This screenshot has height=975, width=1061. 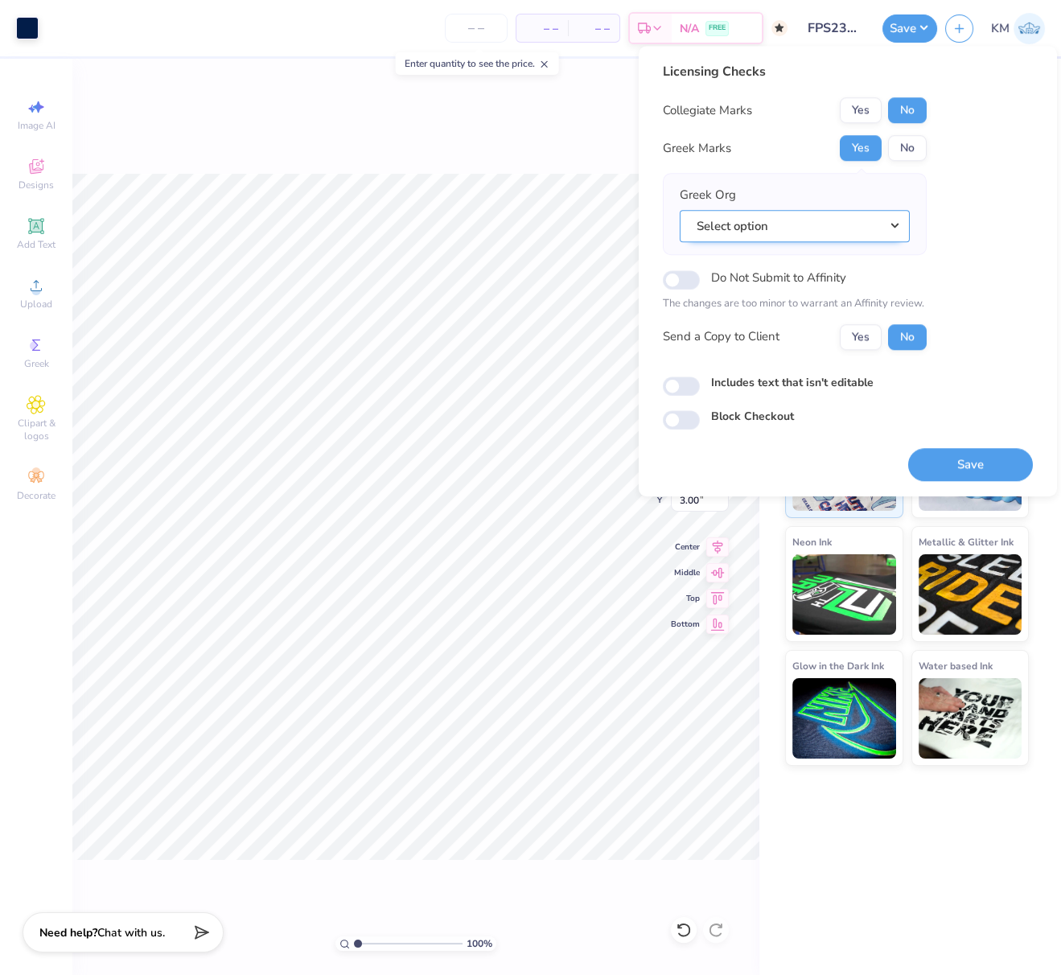 What do you see at coordinates (844, 595) in the screenshot?
I see `img: Neon Ink` at bounding box center [844, 595].